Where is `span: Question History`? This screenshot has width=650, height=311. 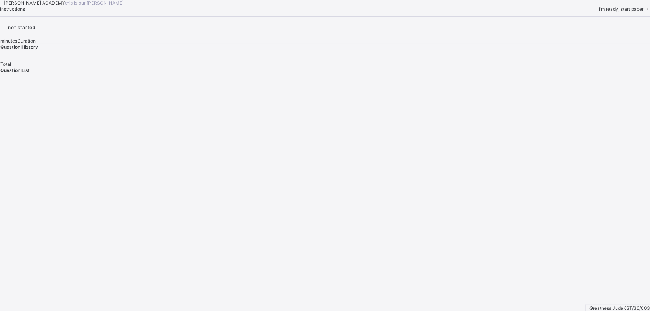
span: Question History is located at coordinates (19, 47).